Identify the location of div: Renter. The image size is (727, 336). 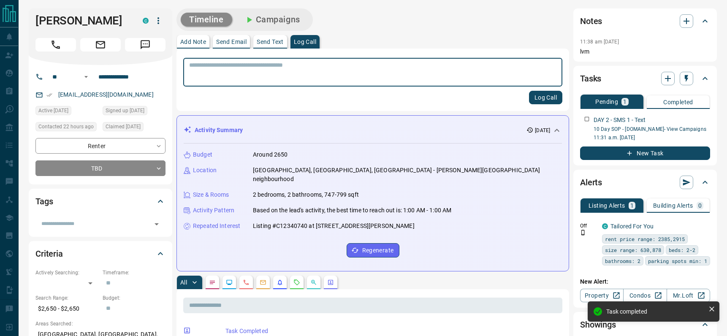
(101, 146).